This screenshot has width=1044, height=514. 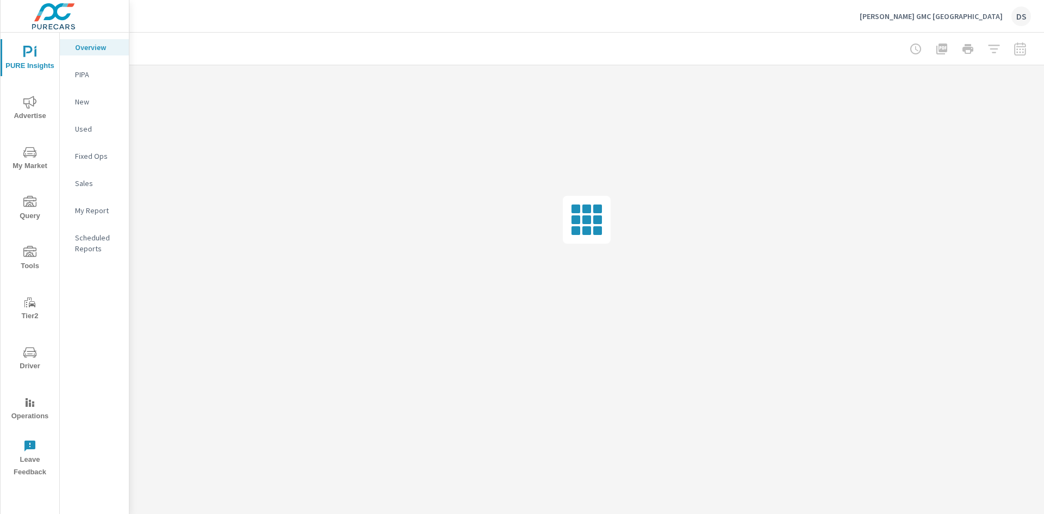 What do you see at coordinates (97, 183) in the screenshot?
I see `p: Sales` at bounding box center [97, 183].